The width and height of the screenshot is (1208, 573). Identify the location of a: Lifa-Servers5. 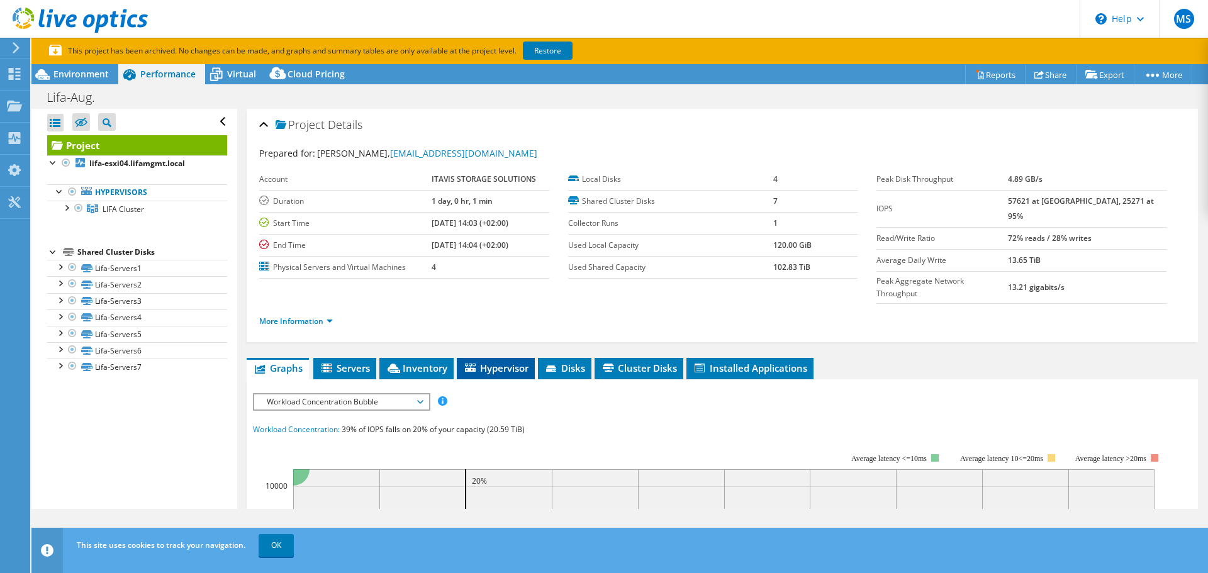
(137, 334).